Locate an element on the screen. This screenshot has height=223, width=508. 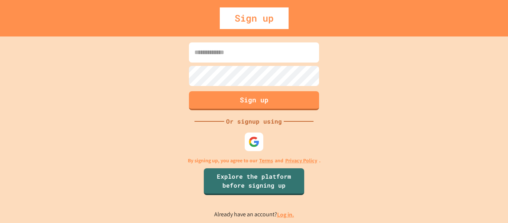
div: Or signup using is located at coordinates (254, 121).